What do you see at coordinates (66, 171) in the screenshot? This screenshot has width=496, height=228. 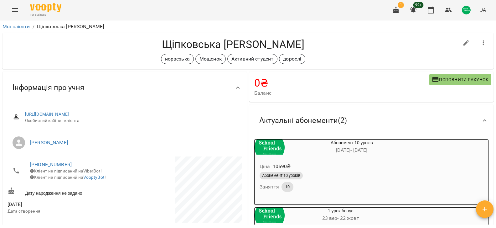 I see `span: Клієнт не підписаний на ViberBot!` at bounding box center [66, 171].